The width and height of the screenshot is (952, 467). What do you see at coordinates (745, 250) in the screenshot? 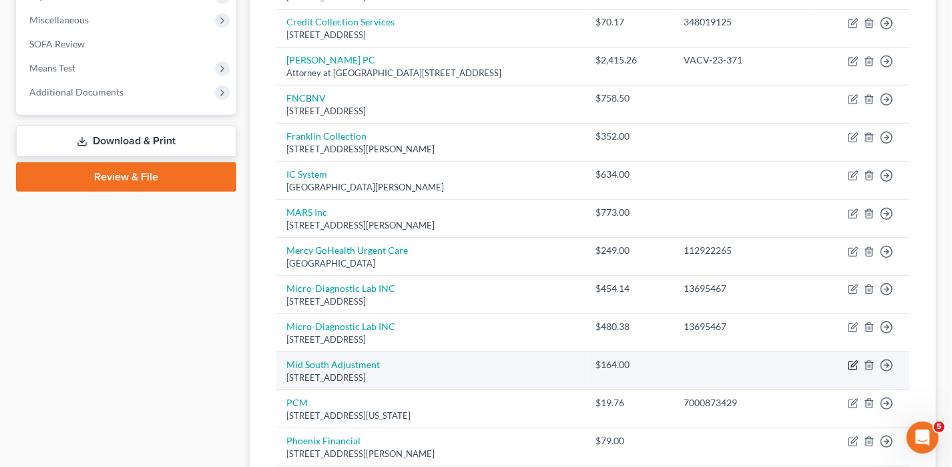
I see `div: 112922265` at bounding box center [745, 250].